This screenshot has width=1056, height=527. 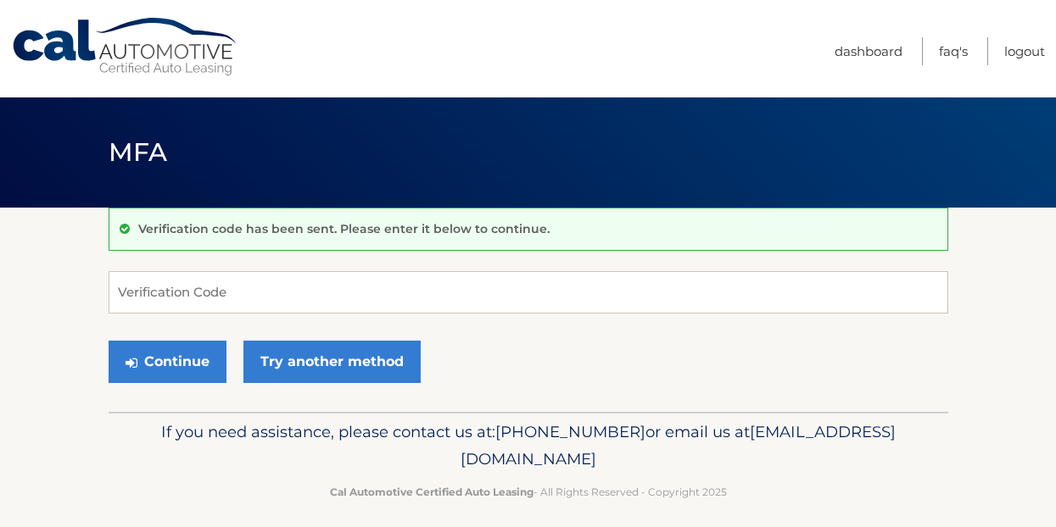 I want to click on button: Continue, so click(x=167, y=362).